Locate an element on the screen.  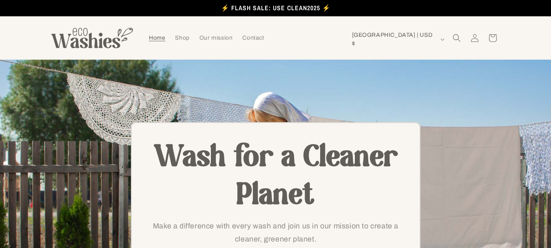
a: Contact is located at coordinates (253, 38).